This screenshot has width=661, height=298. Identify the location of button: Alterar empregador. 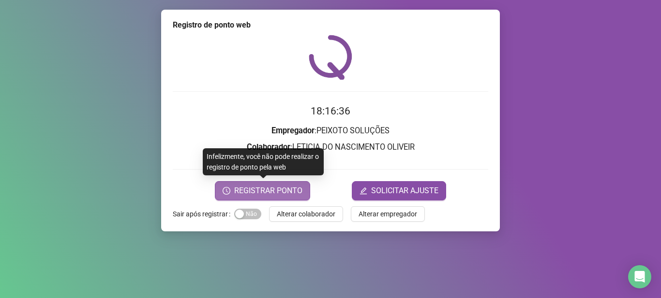
(387, 214).